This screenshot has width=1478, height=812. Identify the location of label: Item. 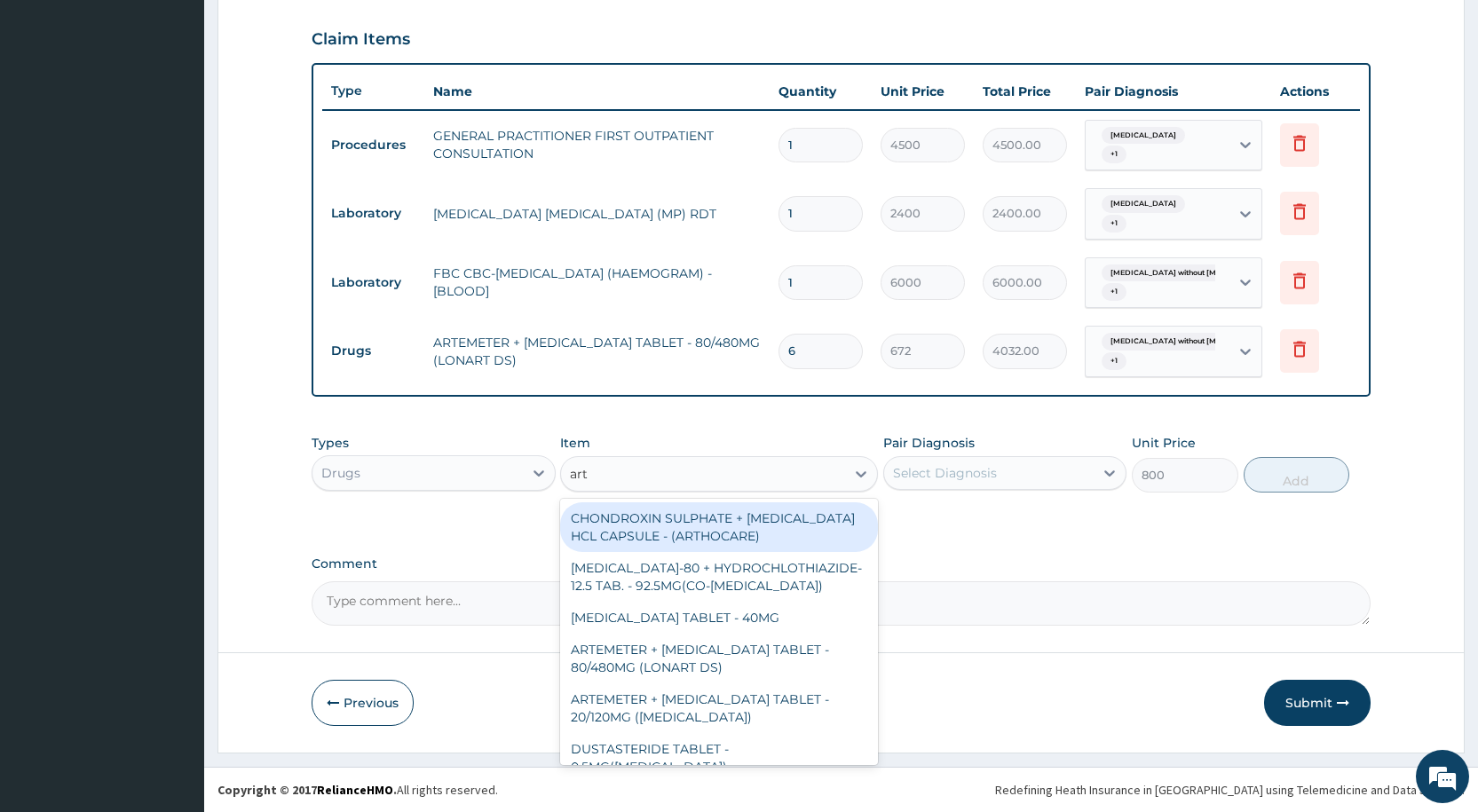
(575, 443).